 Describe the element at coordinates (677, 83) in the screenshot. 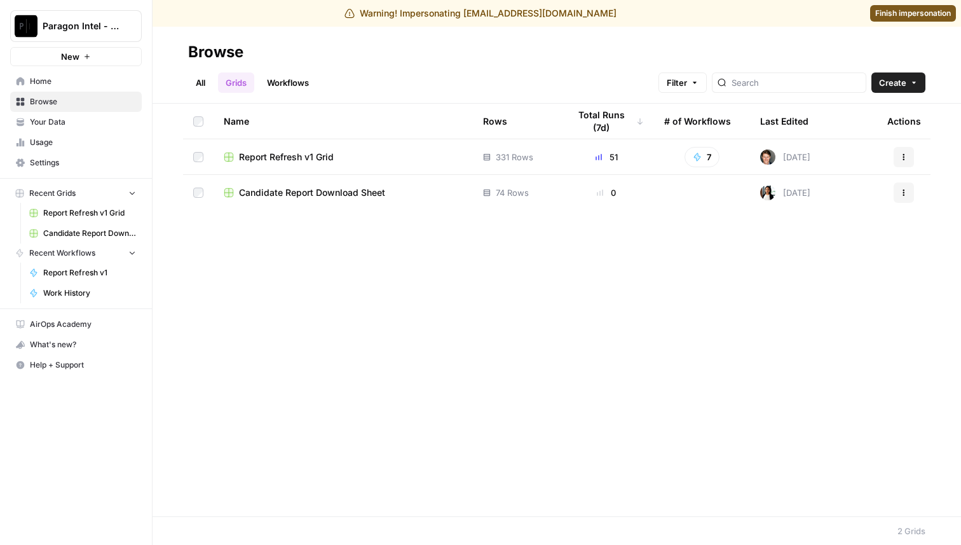

I see `span: Filter` at that location.